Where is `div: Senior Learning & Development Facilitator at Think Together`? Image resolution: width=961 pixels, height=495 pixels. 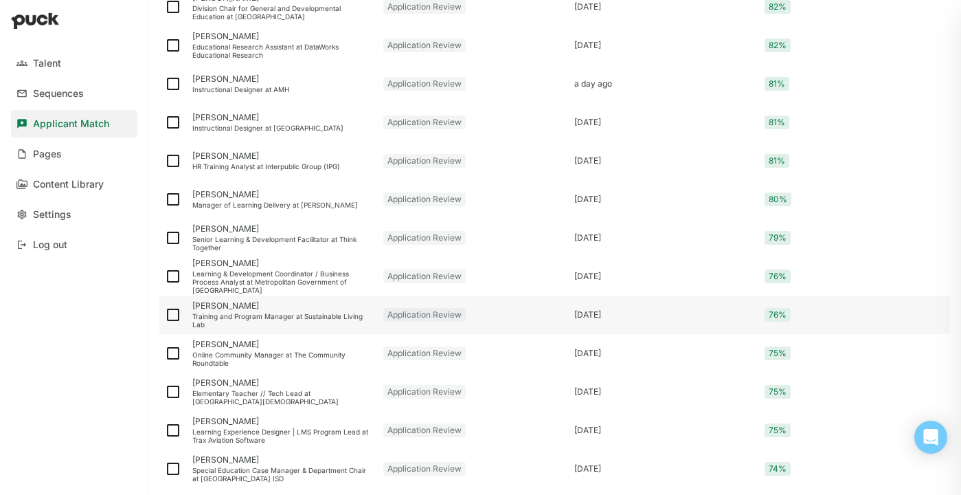 div: Senior Learning & Development Facilitator at Think Together is located at coordinates (282, 243).